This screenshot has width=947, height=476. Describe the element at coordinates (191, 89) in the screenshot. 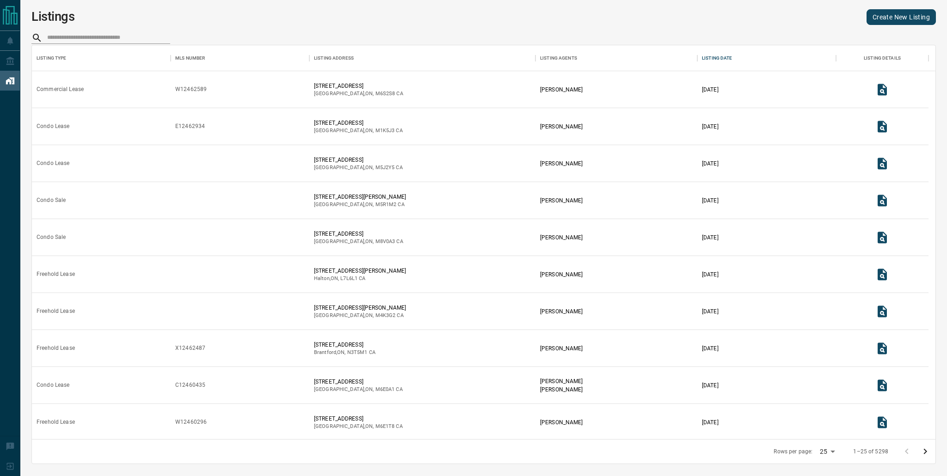

I see `div: W12462589` at that location.